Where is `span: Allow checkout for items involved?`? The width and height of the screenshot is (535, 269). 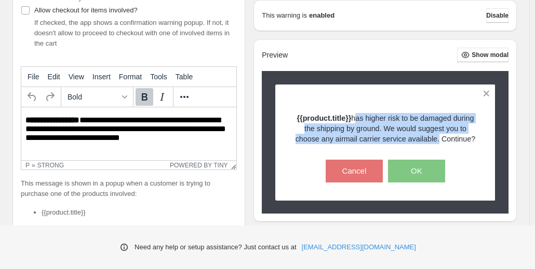
span: Allow checkout for items involved? is located at coordinates (86, 10).